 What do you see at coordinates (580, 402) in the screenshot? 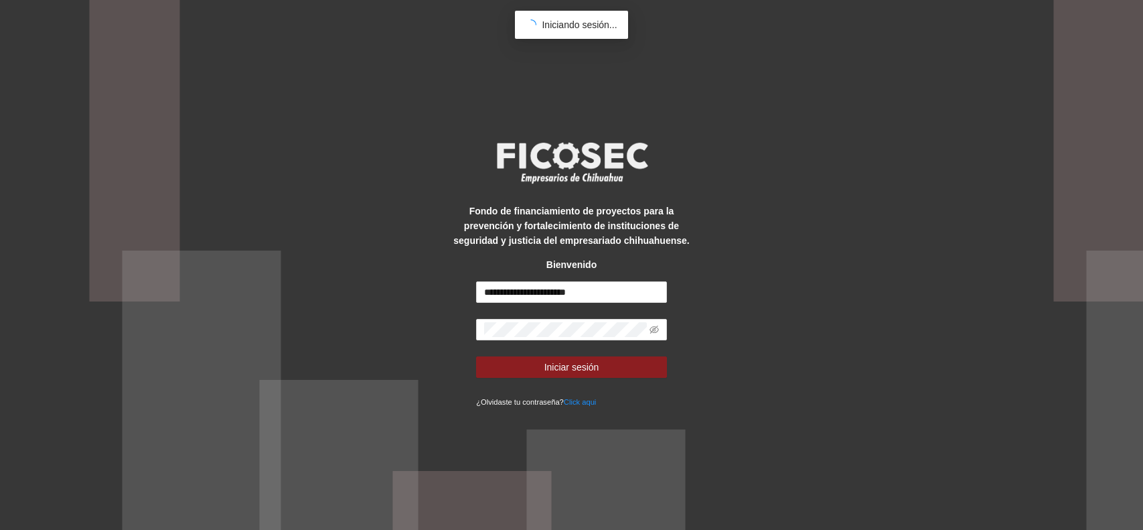
I see `a: Click aqui` at bounding box center [580, 402].